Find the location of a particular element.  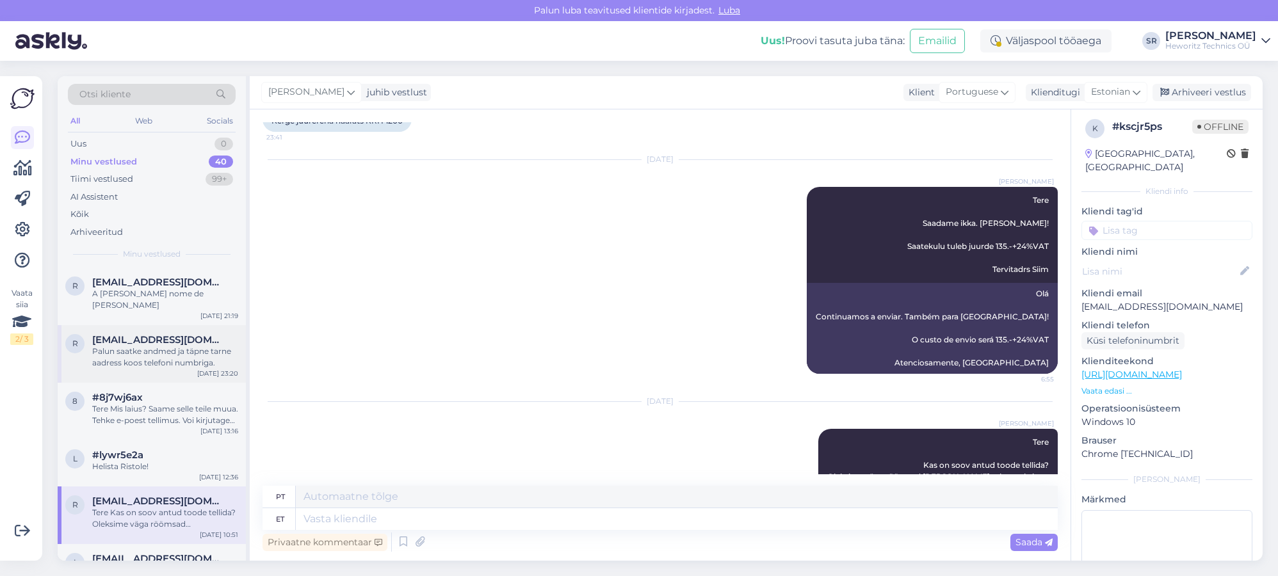

input: Lisa nimi is located at coordinates (1159, 271).